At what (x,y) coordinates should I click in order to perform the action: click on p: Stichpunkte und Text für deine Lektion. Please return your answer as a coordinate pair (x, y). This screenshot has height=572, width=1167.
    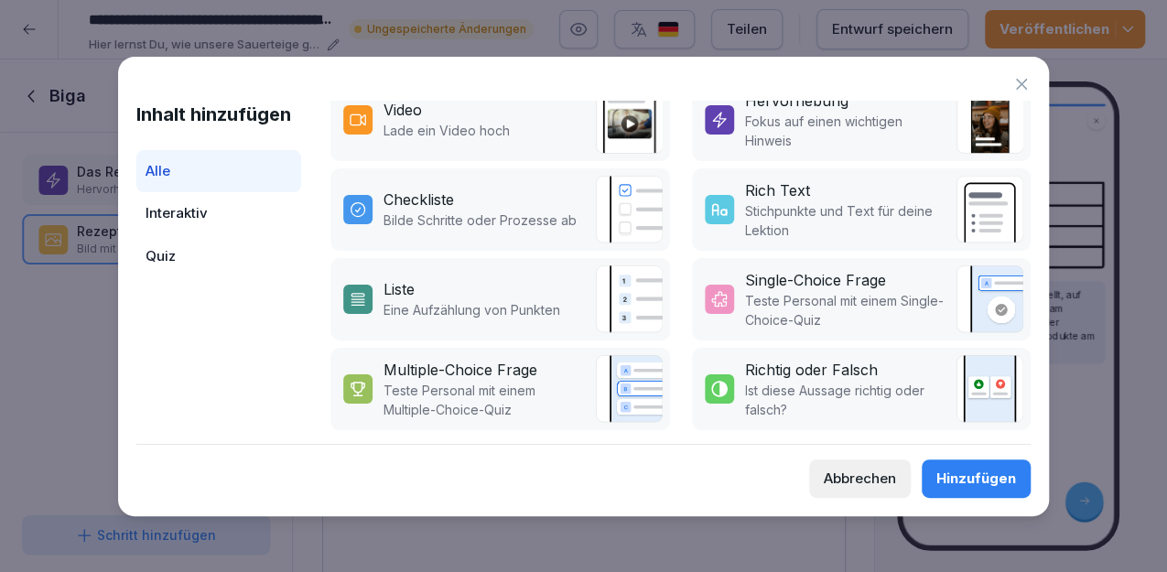
    Looking at the image, I should click on (846, 221).